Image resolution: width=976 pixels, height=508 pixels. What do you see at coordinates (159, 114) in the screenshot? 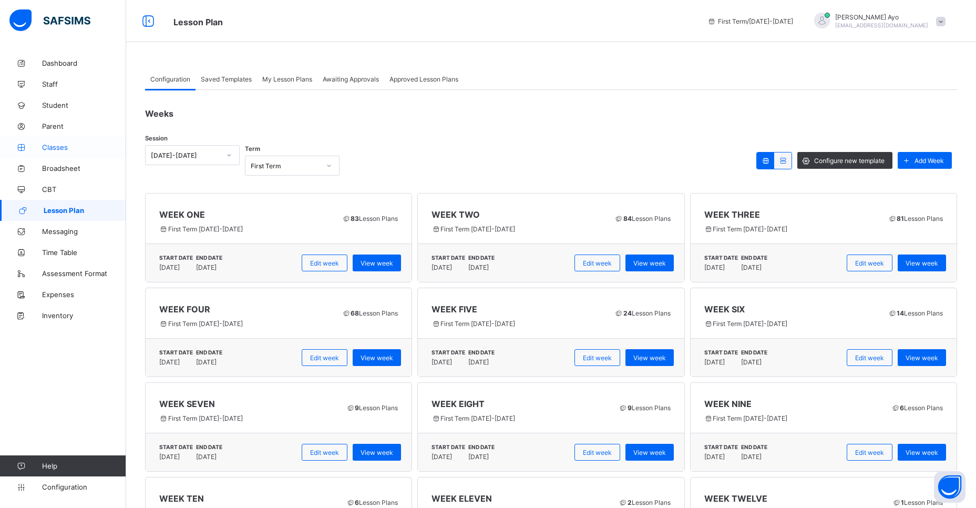
I see `span: Weeks` at bounding box center [159, 114].